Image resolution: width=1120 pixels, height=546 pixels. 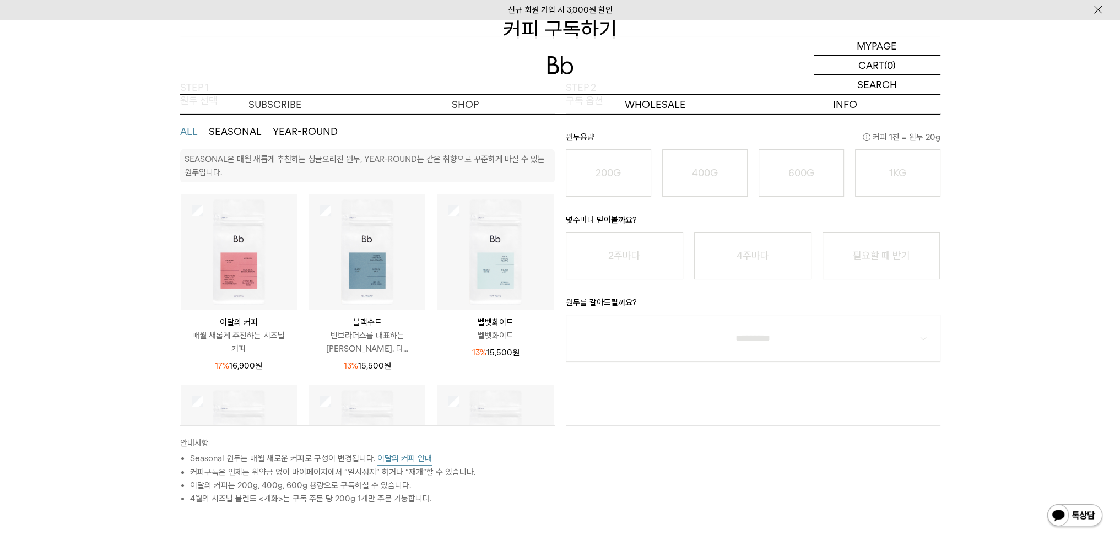 What do you see at coordinates (373, 472) in the screenshot?
I see `li: 커피구독은 언제든 위약금 없이 마이페이지에서 “일시정지” 하거나 “재개”할 수 있습니다.` at bounding box center [373, 472].